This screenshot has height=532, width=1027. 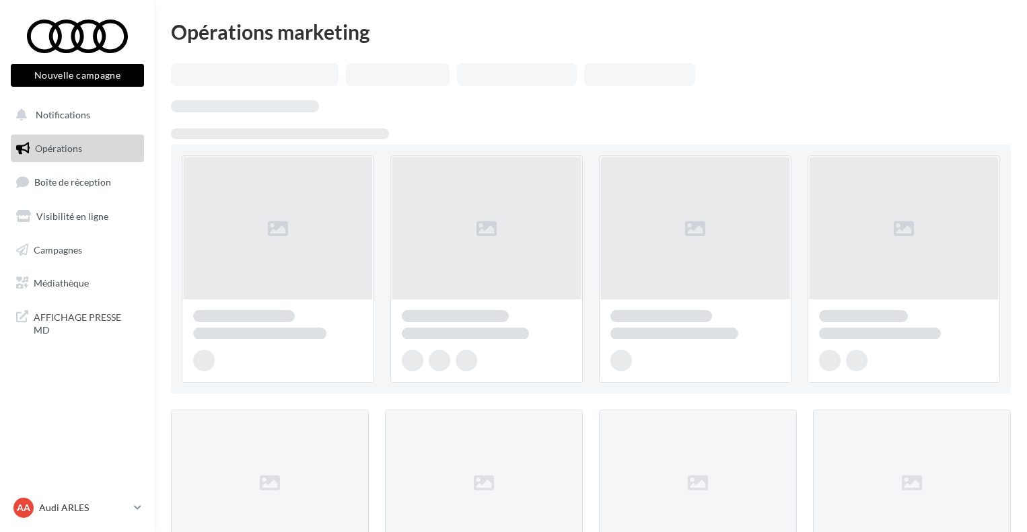 I want to click on span: Notifications, so click(x=63, y=114).